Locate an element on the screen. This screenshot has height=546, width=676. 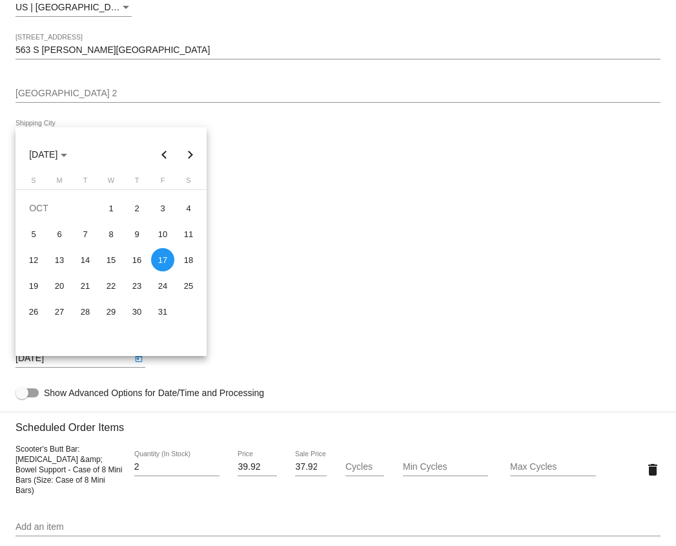
th: Friday is located at coordinates (163, 183).